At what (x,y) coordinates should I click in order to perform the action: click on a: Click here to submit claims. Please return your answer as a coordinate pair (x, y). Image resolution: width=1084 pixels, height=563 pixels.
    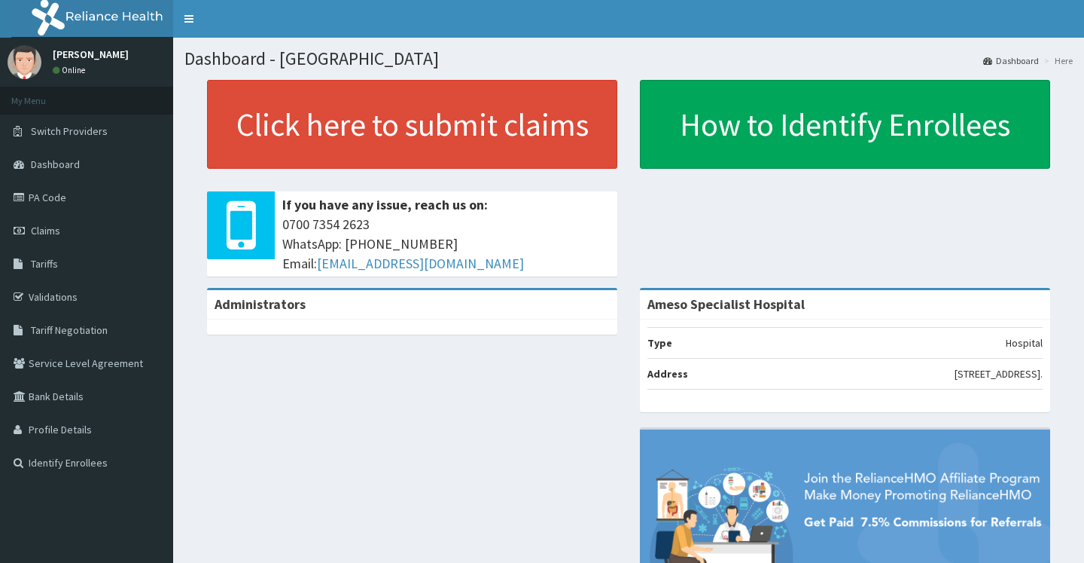
    Looking at the image, I should click on (412, 124).